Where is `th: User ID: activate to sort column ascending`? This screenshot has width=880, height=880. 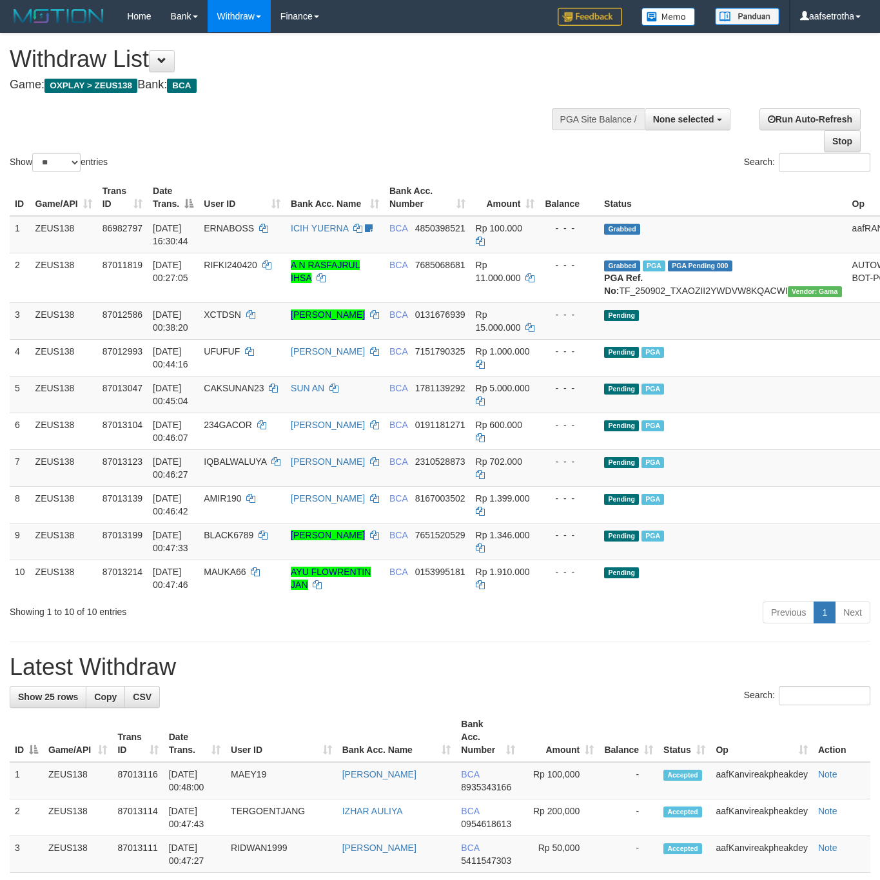
th: User ID: activate to sort column ascending is located at coordinates (242, 197).